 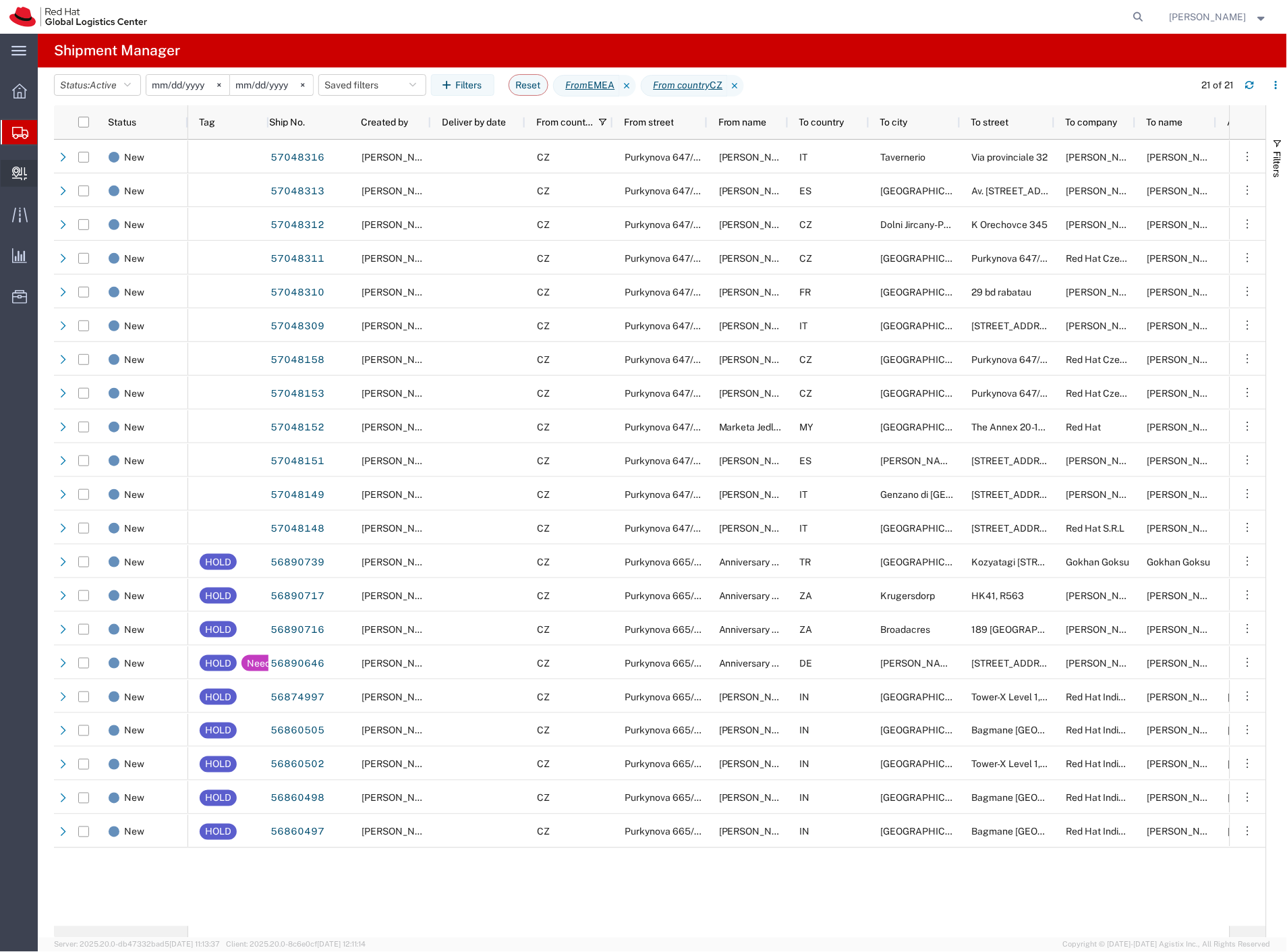 What do you see at coordinates (373, 85) in the screenshot?
I see `button: Saved filters` at bounding box center [373, 85].